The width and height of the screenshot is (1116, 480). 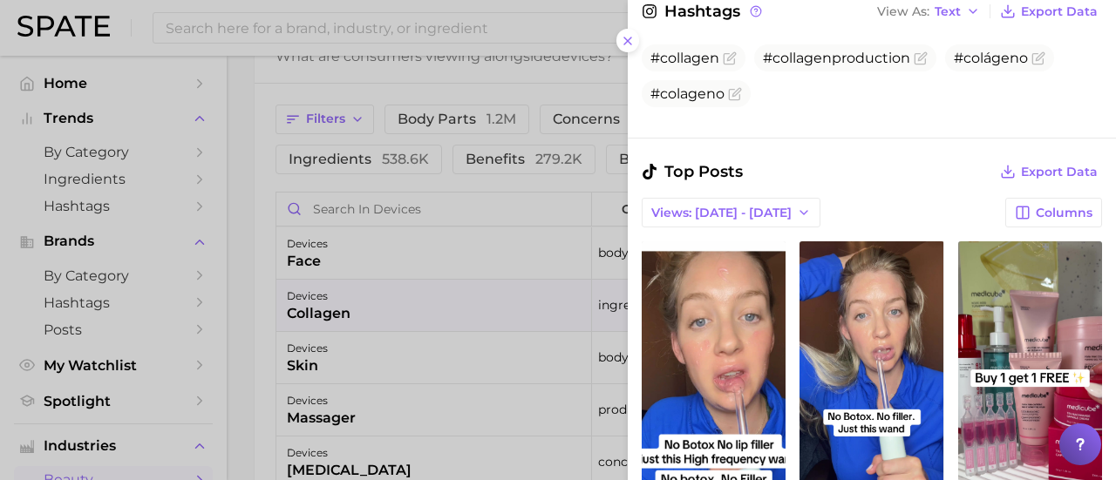 What do you see at coordinates (1049, 172) in the screenshot?
I see `button: Export Data` at bounding box center [1049, 172].